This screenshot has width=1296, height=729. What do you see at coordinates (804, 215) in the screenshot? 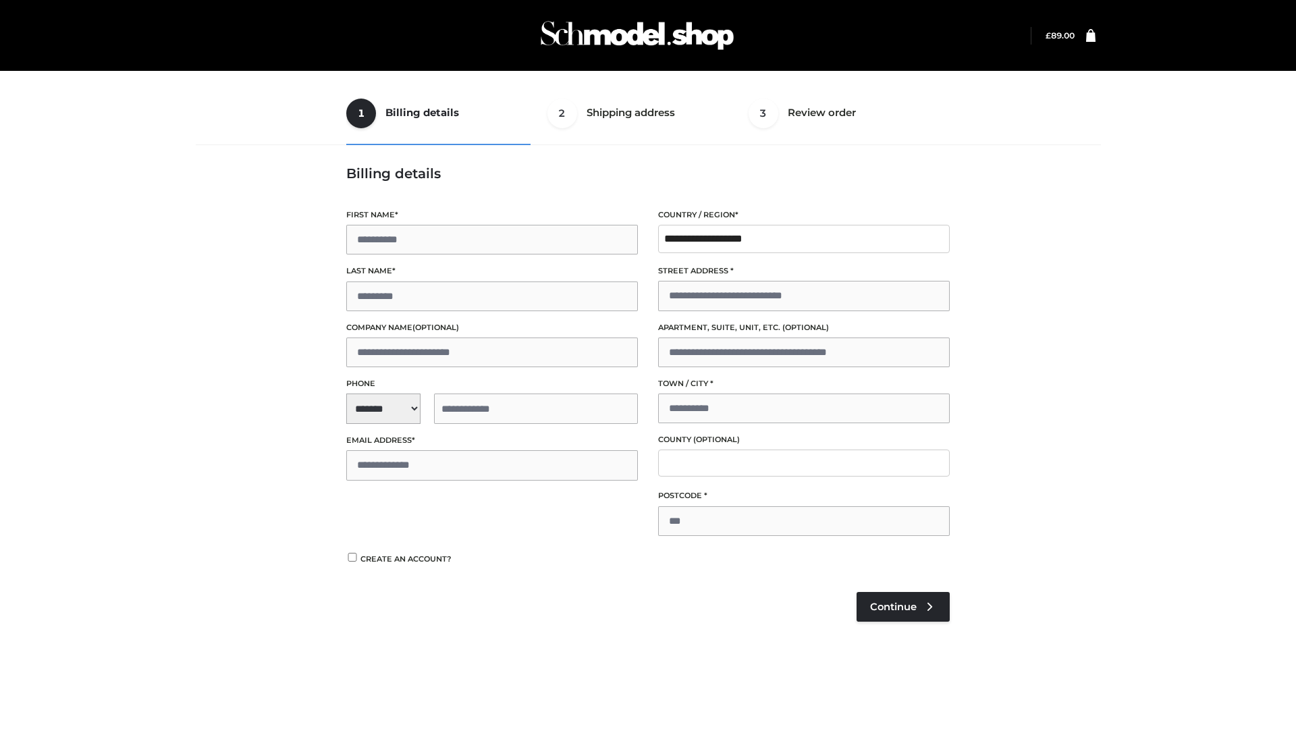
I see `label: Country / Region` at bounding box center [804, 215].